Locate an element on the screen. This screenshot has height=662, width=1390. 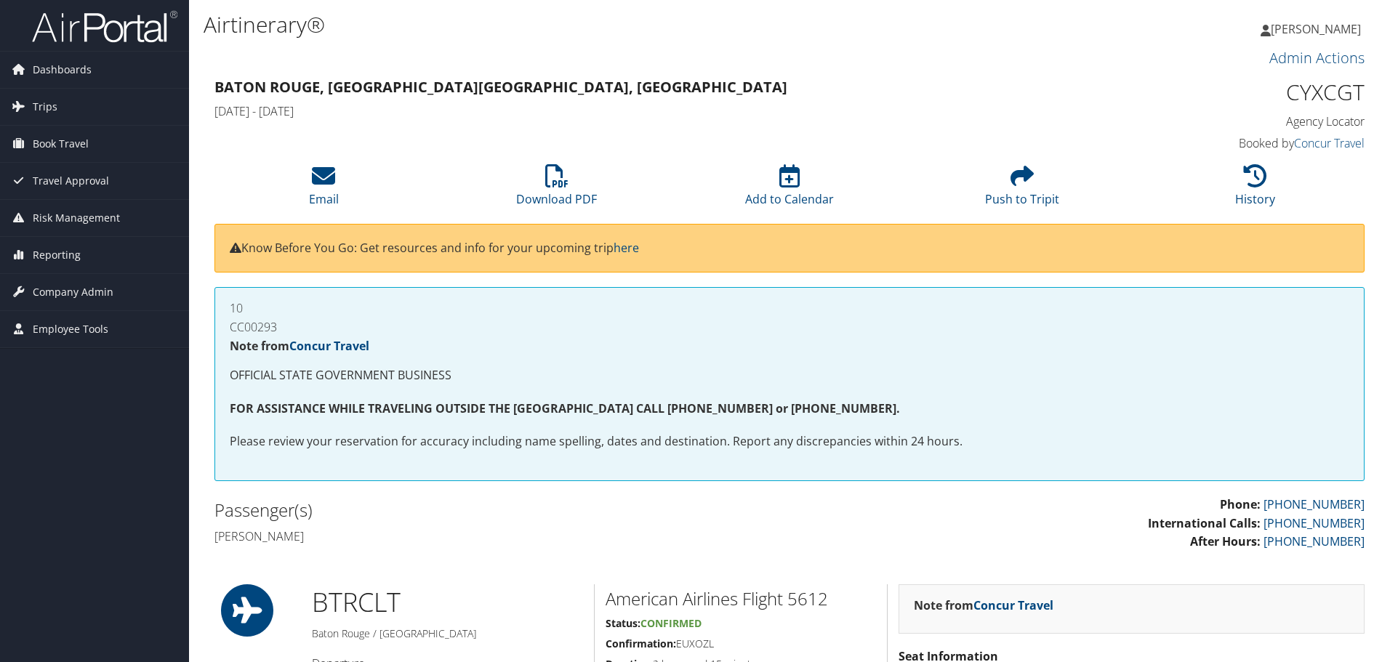
a: Download PDF is located at coordinates (556, 190).